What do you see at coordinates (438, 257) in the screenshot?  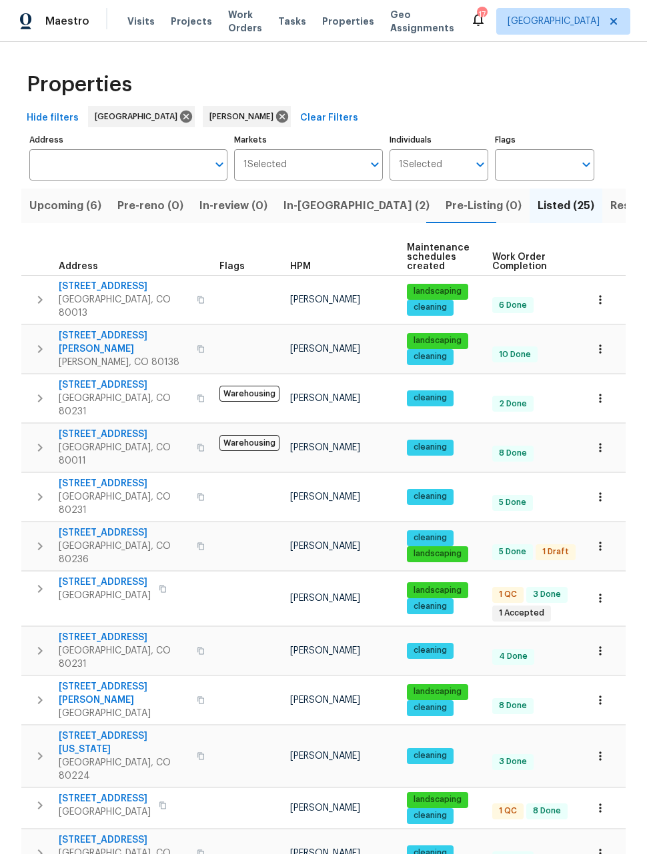 I see `span: Maintenance schedules created` at bounding box center [438, 257].